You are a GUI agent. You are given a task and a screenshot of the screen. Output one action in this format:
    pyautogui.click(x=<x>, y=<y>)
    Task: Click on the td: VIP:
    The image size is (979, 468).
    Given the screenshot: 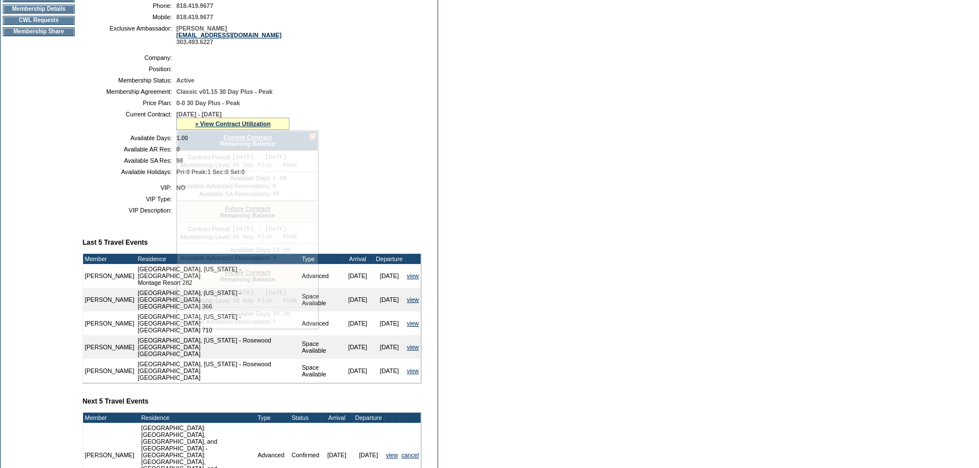 What is the action you would take?
    pyautogui.click(x=129, y=188)
    